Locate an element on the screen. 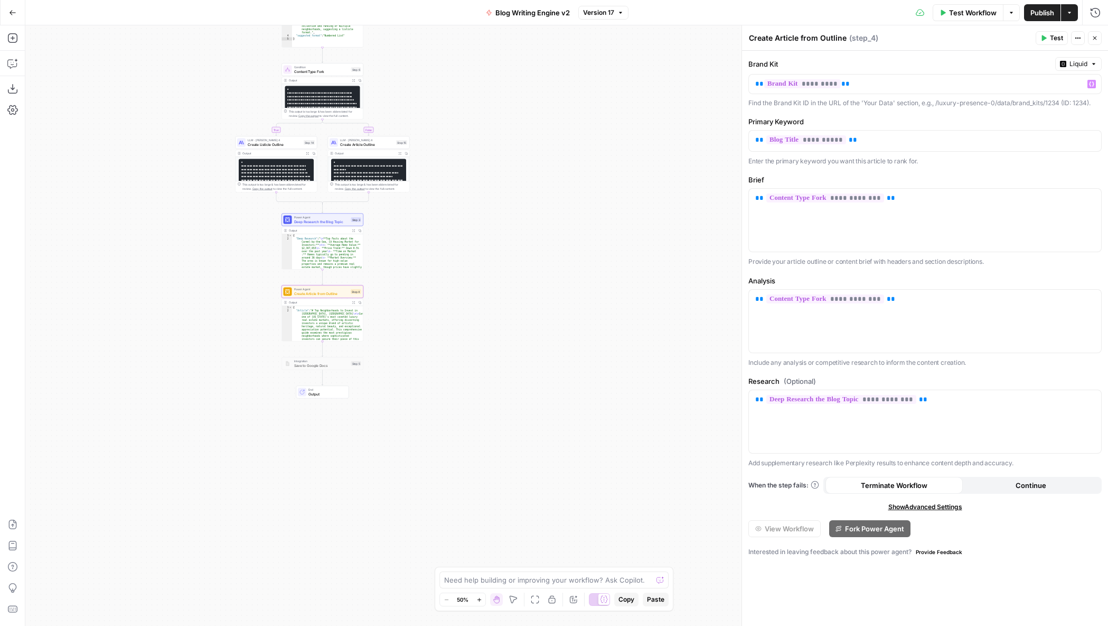  g: Edge from step_14 to step_6-conditional-end is located at coordinates (300, 198).